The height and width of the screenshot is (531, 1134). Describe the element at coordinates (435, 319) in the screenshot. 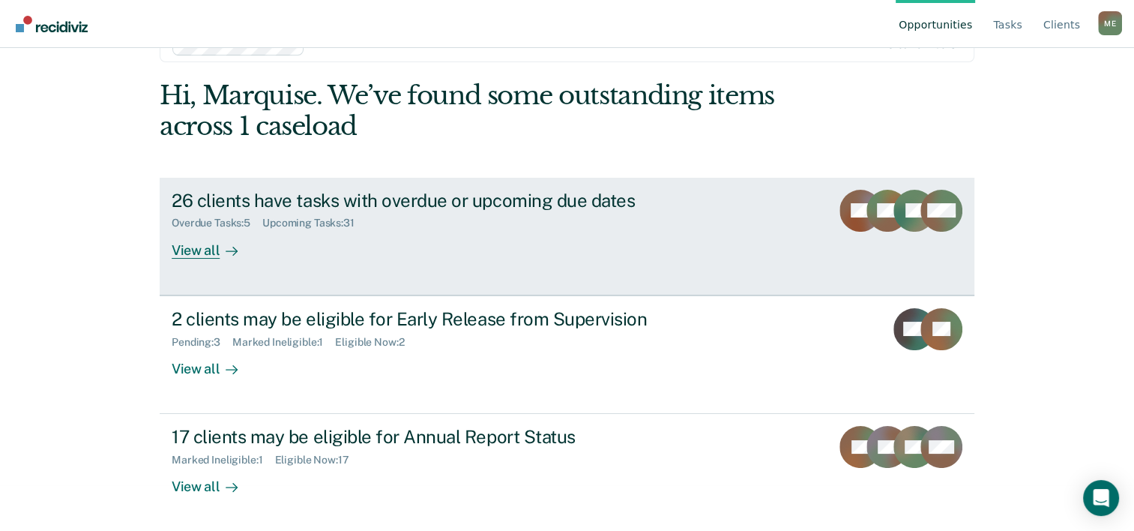

I see `div: 2 clients may be eligible for Early Release from Supervision` at that location.